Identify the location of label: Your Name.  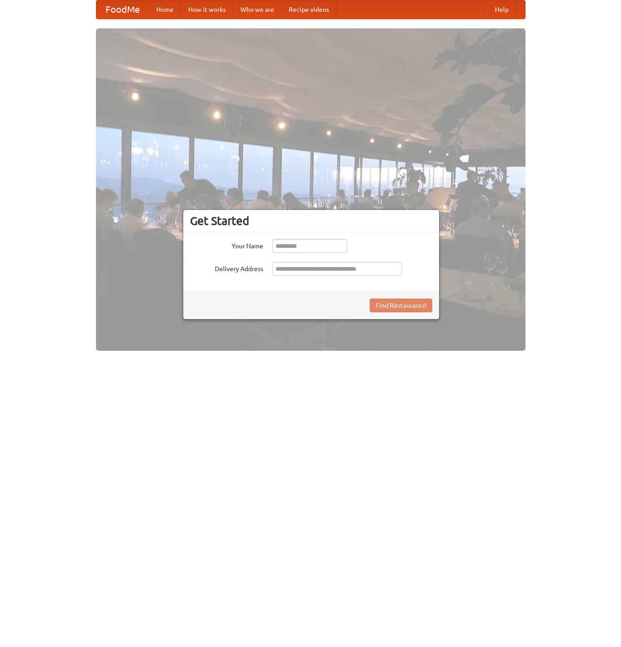
(227, 245).